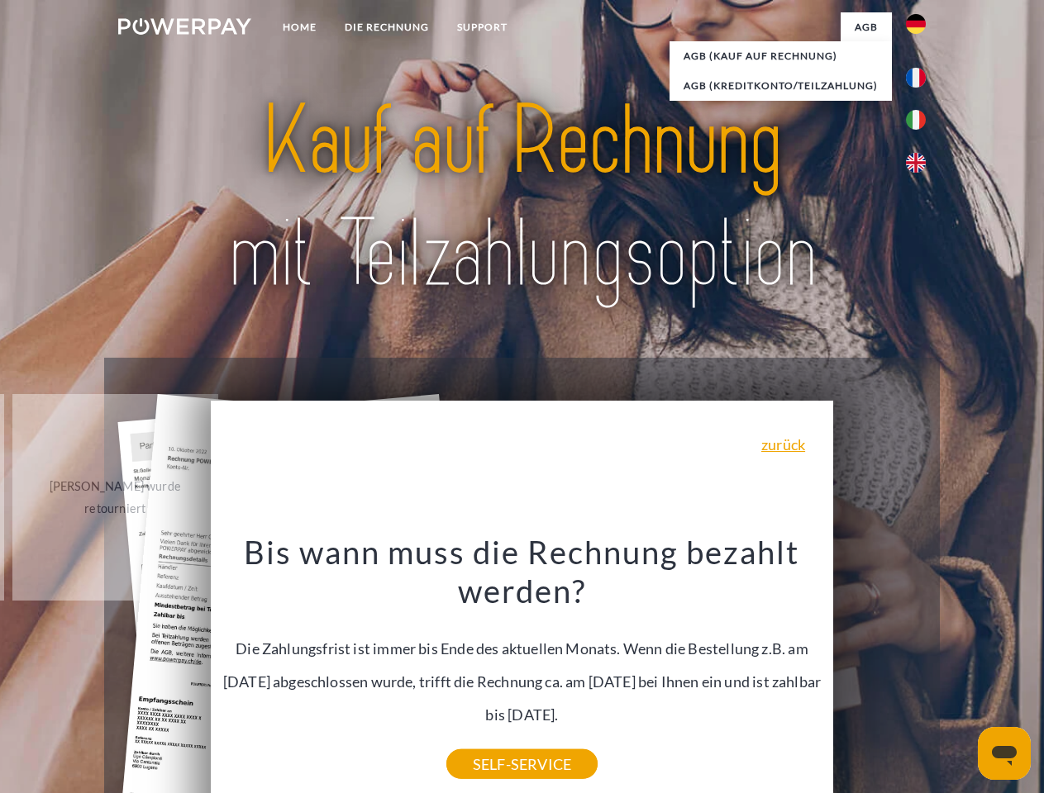 This screenshot has height=793, width=1044. Describe the element at coordinates (521, 764) in the screenshot. I see `a: SELF-SERVICE` at that location.